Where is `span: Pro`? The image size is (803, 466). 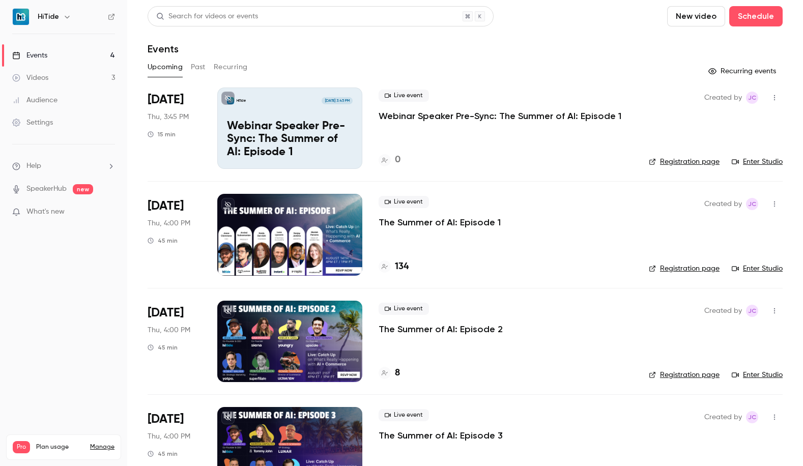 span: Pro is located at coordinates (21, 447).